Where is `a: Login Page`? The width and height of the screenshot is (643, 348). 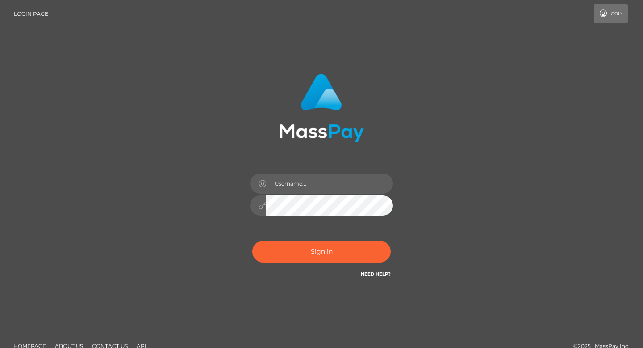
a: Login Page is located at coordinates (31, 14).